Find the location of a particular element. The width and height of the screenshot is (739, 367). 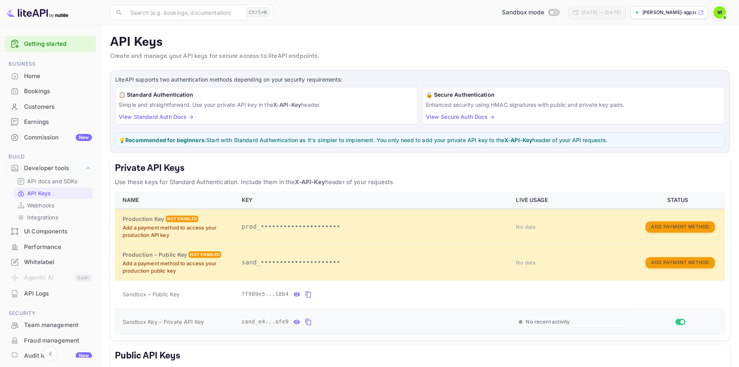

p: sand_••••••••••••••••••••• is located at coordinates (375, 262).